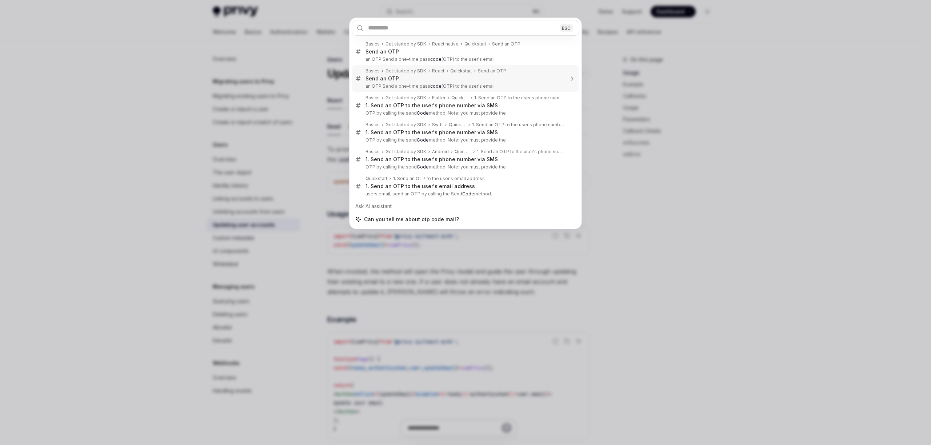 The height and width of the screenshot is (445, 931). What do you see at coordinates (438, 98) in the screenshot?
I see `div: Flutter` at bounding box center [438, 98].